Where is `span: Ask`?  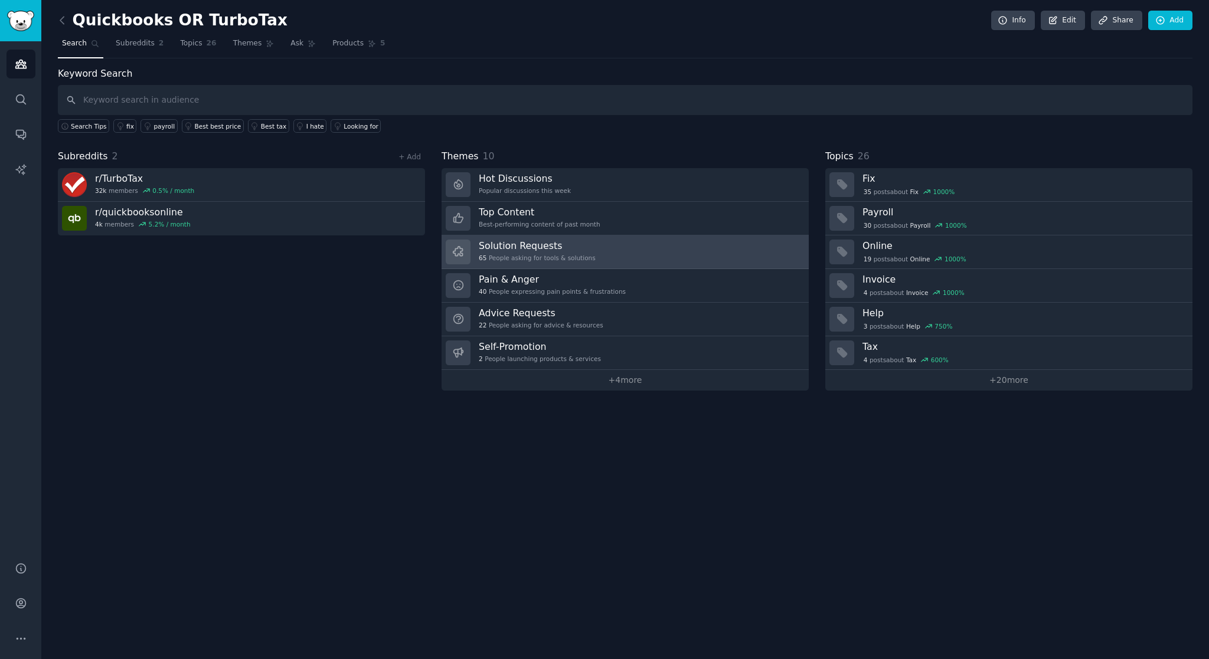 span: Ask is located at coordinates (297, 44).